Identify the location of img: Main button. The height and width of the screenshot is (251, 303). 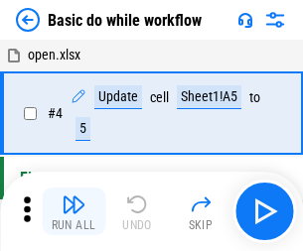
(264, 211).